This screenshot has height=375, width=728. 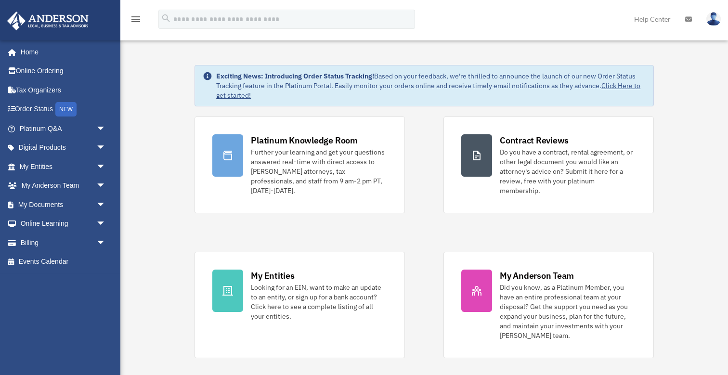 What do you see at coordinates (66, 109) in the screenshot?
I see `div: NEW` at bounding box center [66, 109].